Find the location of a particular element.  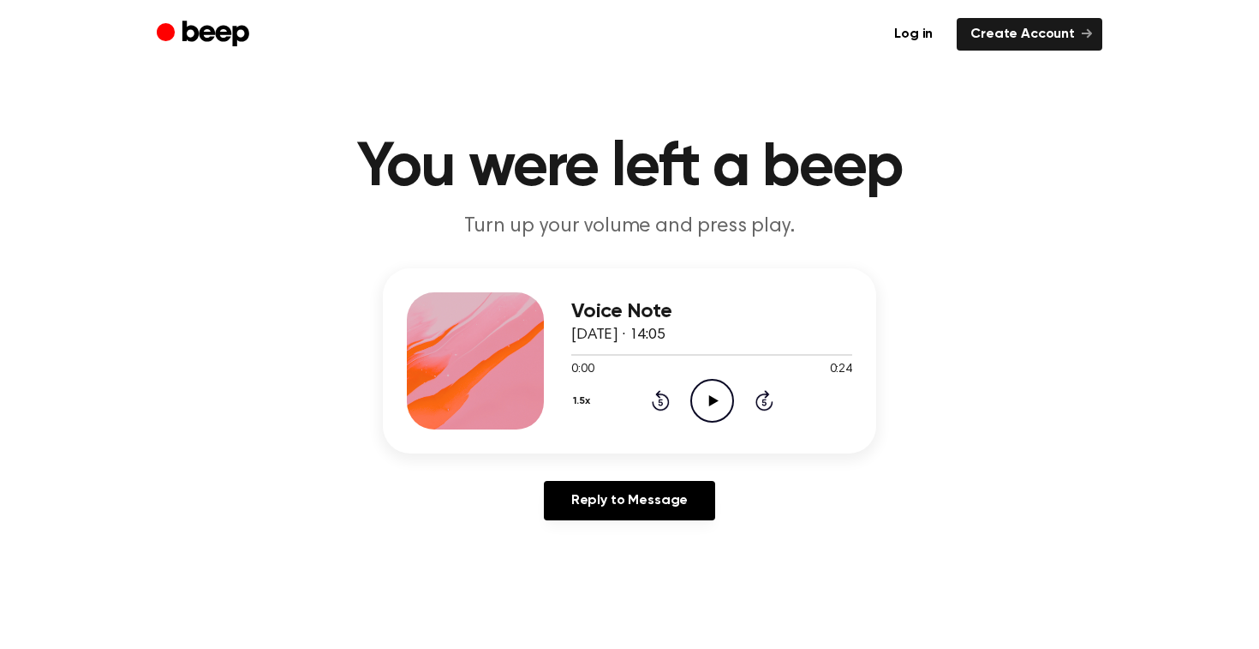

p: Turn up your volume and press play. is located at coordinates (630, 226).